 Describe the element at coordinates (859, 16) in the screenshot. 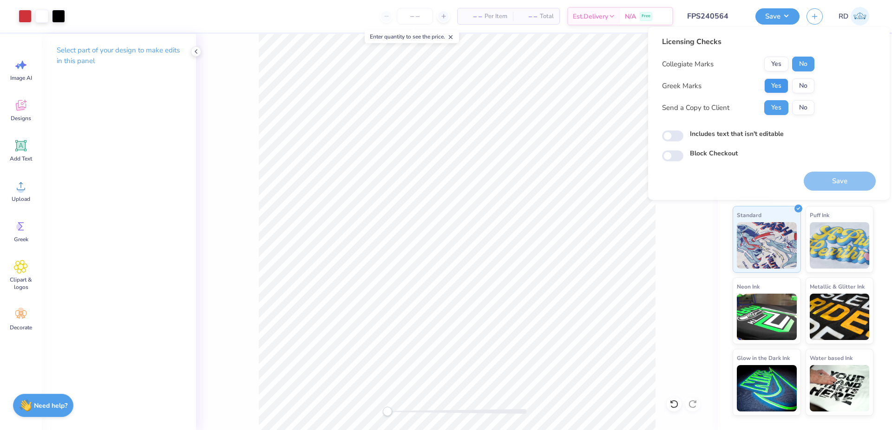

I see `img: Rommel Del Rosario` at that location.